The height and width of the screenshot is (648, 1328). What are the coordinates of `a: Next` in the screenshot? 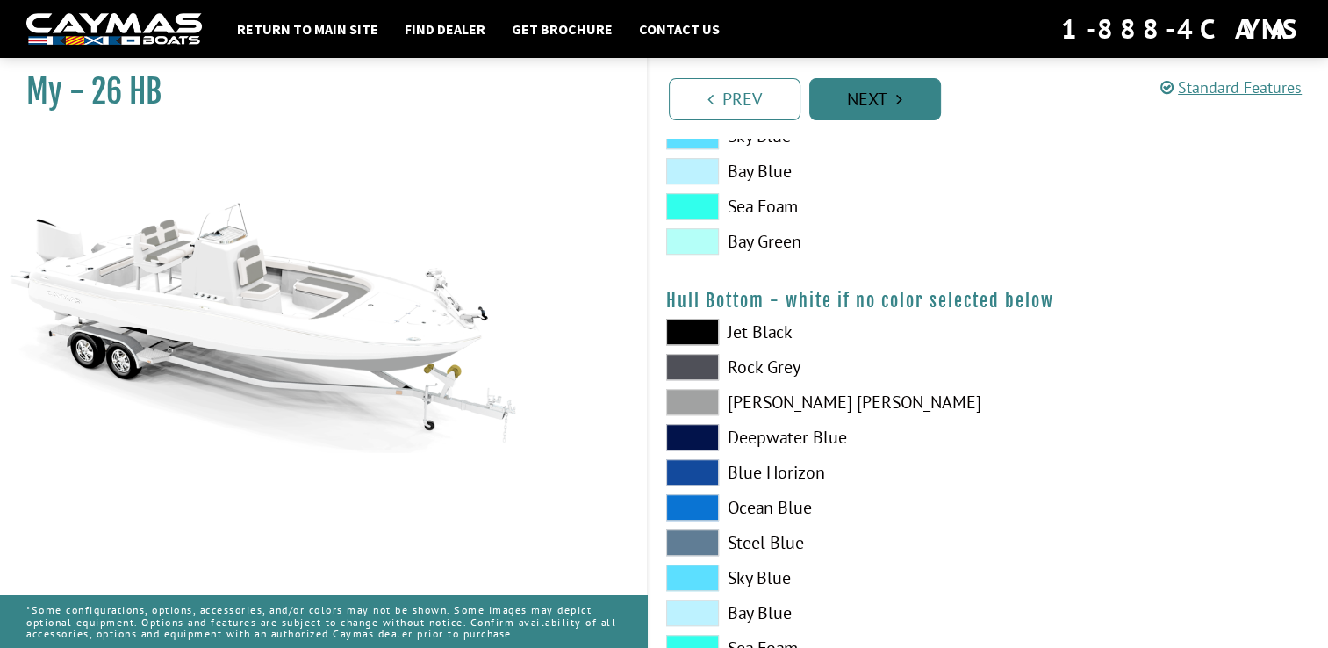 It's located at (875, 99).